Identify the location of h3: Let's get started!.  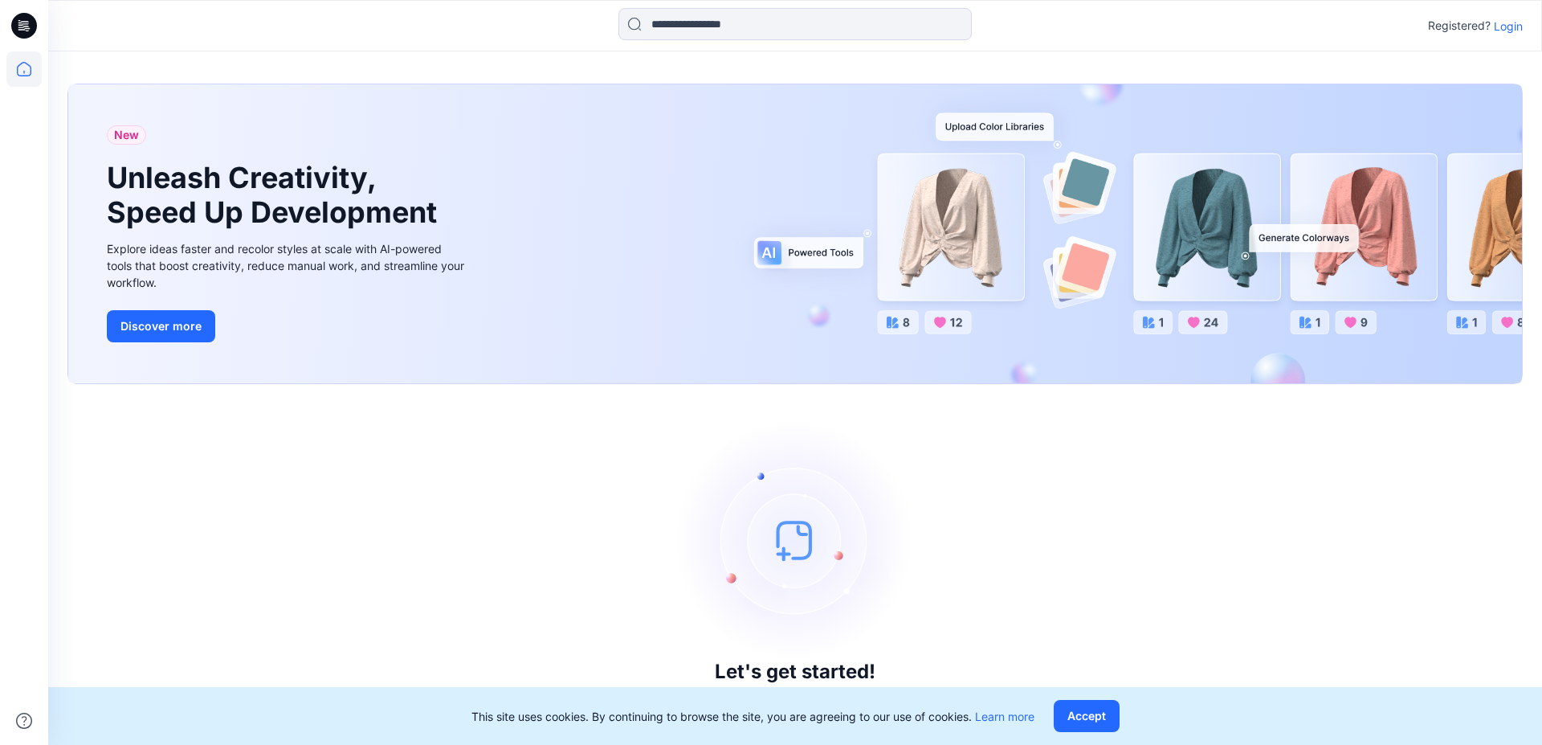
(795, 672).